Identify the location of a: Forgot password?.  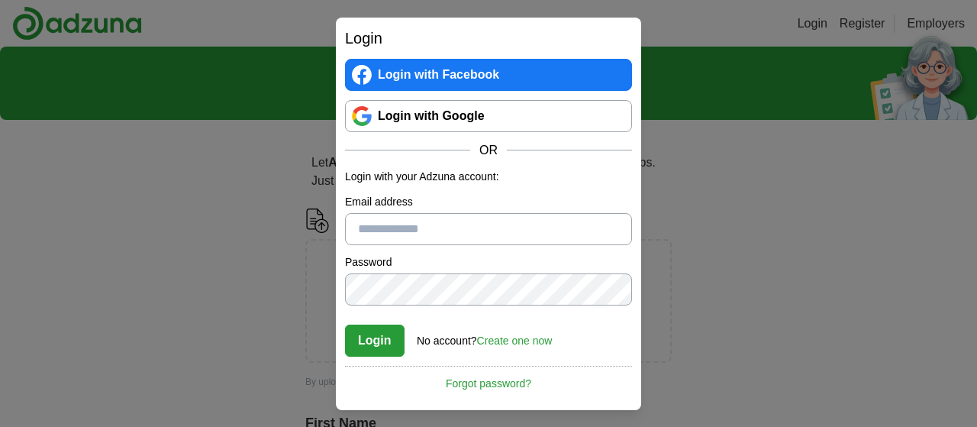
(488, 378).